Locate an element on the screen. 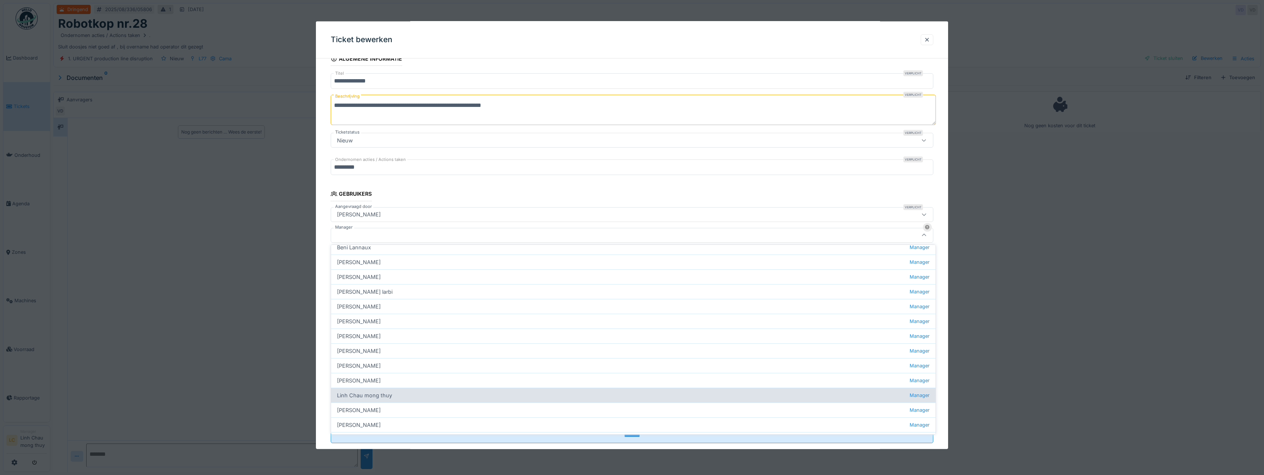 Image resolution: width=1264 pixels, height=475 pixels. div: Linh Chau mong thuy is located at coordinates (633, 395).